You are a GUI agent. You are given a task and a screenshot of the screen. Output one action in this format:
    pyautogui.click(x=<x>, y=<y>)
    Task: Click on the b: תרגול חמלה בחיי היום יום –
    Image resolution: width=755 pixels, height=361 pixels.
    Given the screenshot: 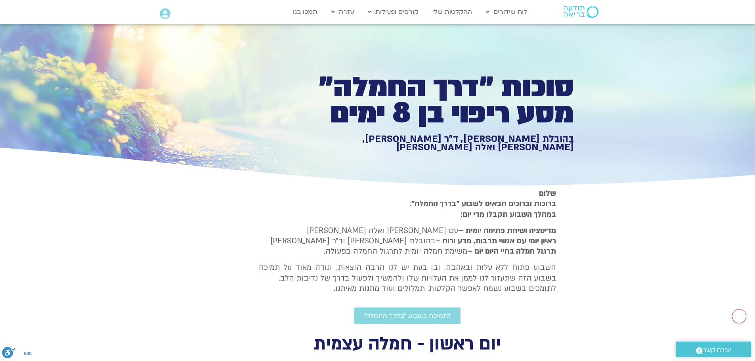 What is the action you would take?
    pyautogui.click(x=511, y=251)
    